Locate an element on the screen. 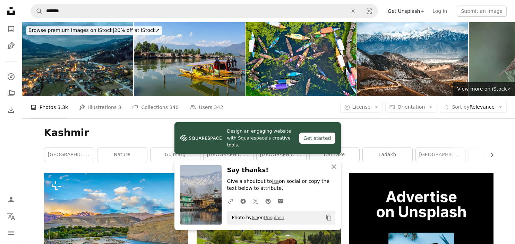 The height and width of the screenshot is (244, 515). span: Sort by is located at coordinates (460, 107).